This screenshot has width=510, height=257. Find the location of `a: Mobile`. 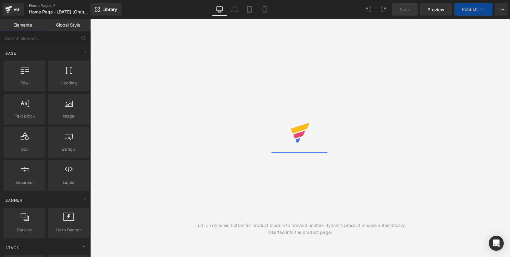

a: Mobile is located at coordinates (264, 9).